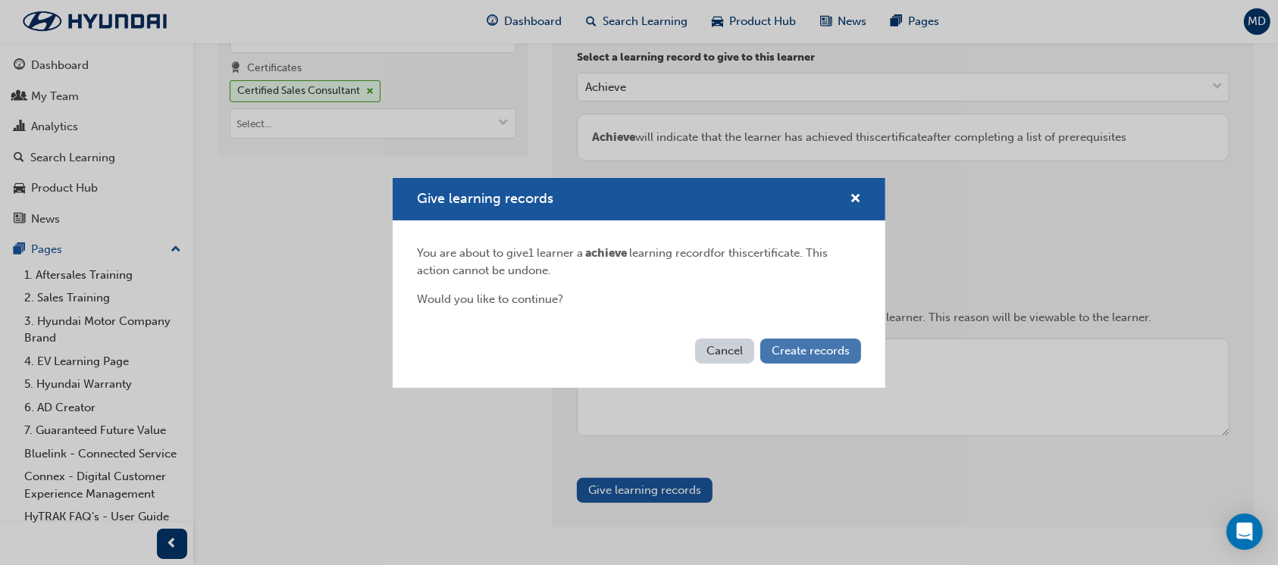 The width and height of the screenshot is (1278, 565). Describe the element at coordinates (810, 351) in the screenshot. I see `span: Create records` at that location.